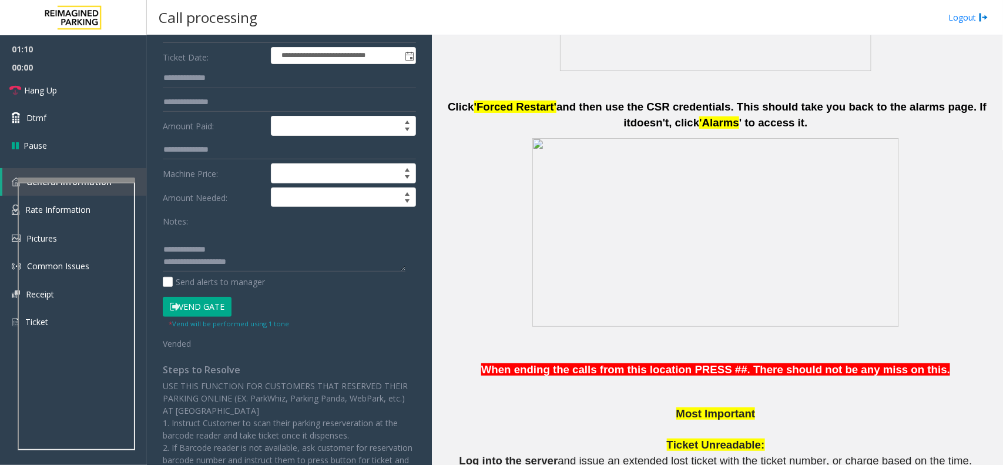  I want to click on label: Machine Price:, so click(214, 173).